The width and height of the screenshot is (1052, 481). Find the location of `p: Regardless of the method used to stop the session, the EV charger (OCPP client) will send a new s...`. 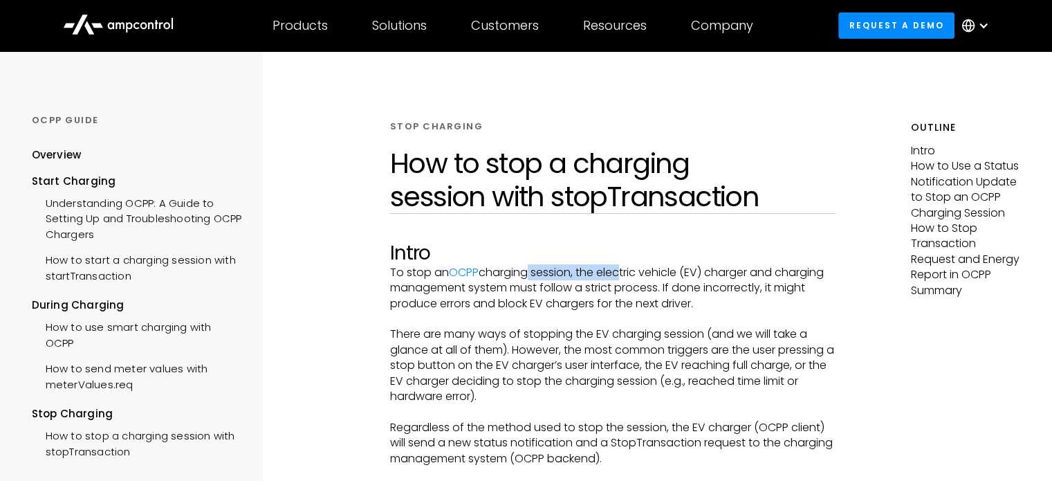

p: Regardless of the method used to stop the session, the EV charger (OCPP client) will send a new s... is located at coordinates (613, 443).